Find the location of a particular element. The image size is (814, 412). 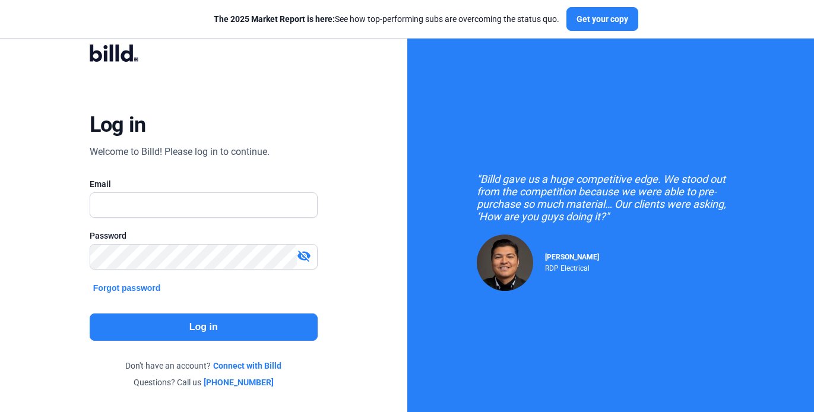

div: RDP Electrical is located at coordinates (572, 267).